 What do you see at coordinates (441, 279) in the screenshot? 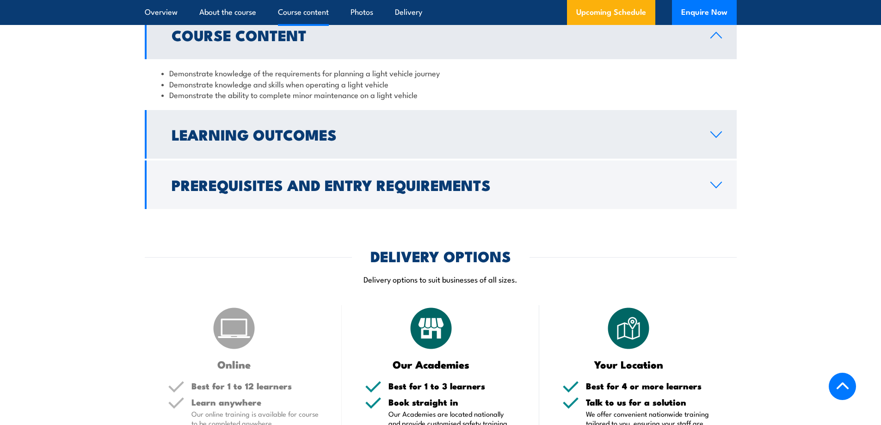
I see `p: Delivery options to suit businesses of all sizes.` at bounding box center [441, 279].